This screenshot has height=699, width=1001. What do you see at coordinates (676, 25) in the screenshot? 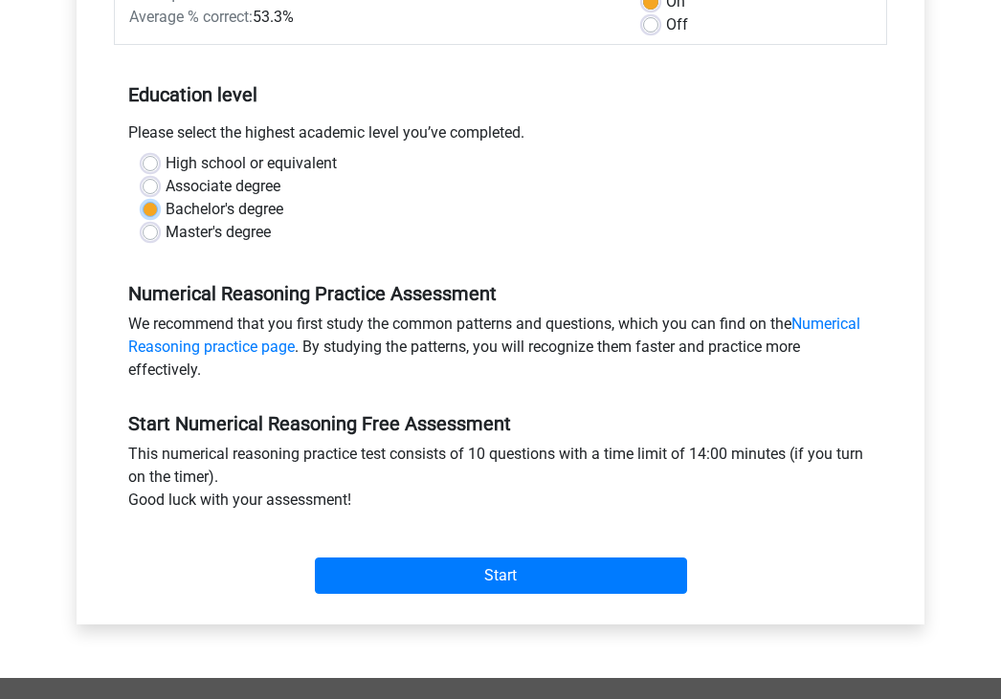
I see `label: Off` at bounding box center [676, 25].